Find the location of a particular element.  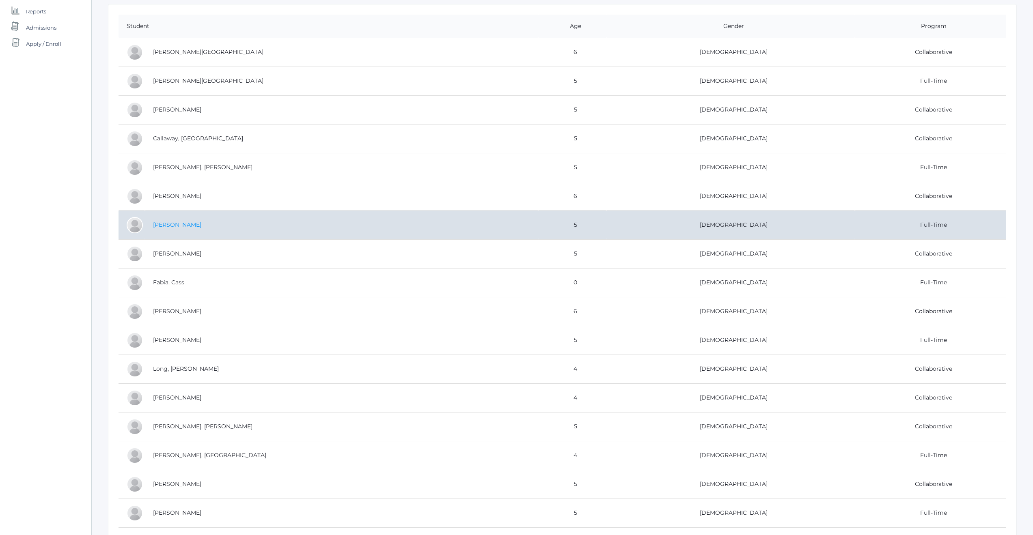

div: Gabriella Gianna Guerra is located at coordinates (135, 341).